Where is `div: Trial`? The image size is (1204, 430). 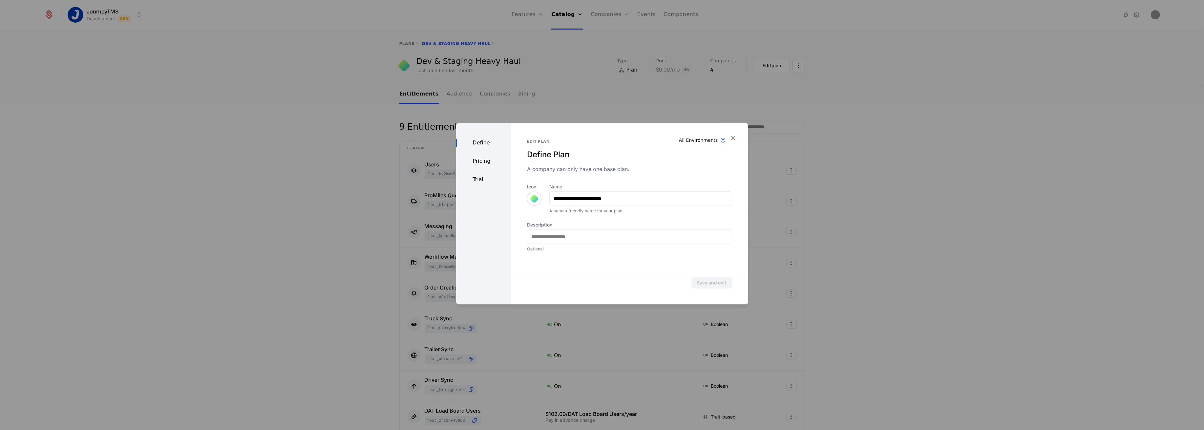
div: Trial is located at coordinates (484, 179).